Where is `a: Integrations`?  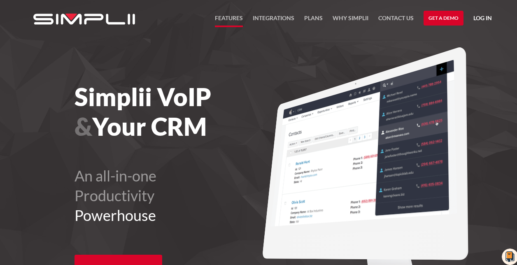 a: Integrations is located at coordinates (273, 21).